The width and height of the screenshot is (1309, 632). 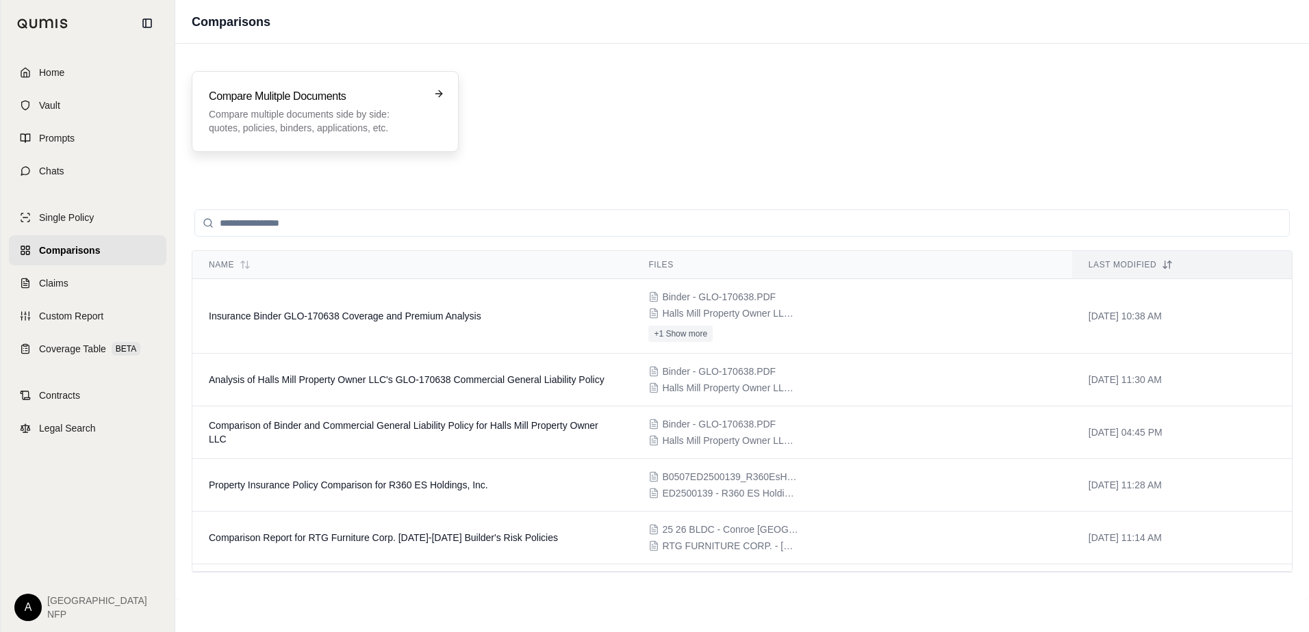 I want to click on div: Last modified, so click(x=1181, y=265).